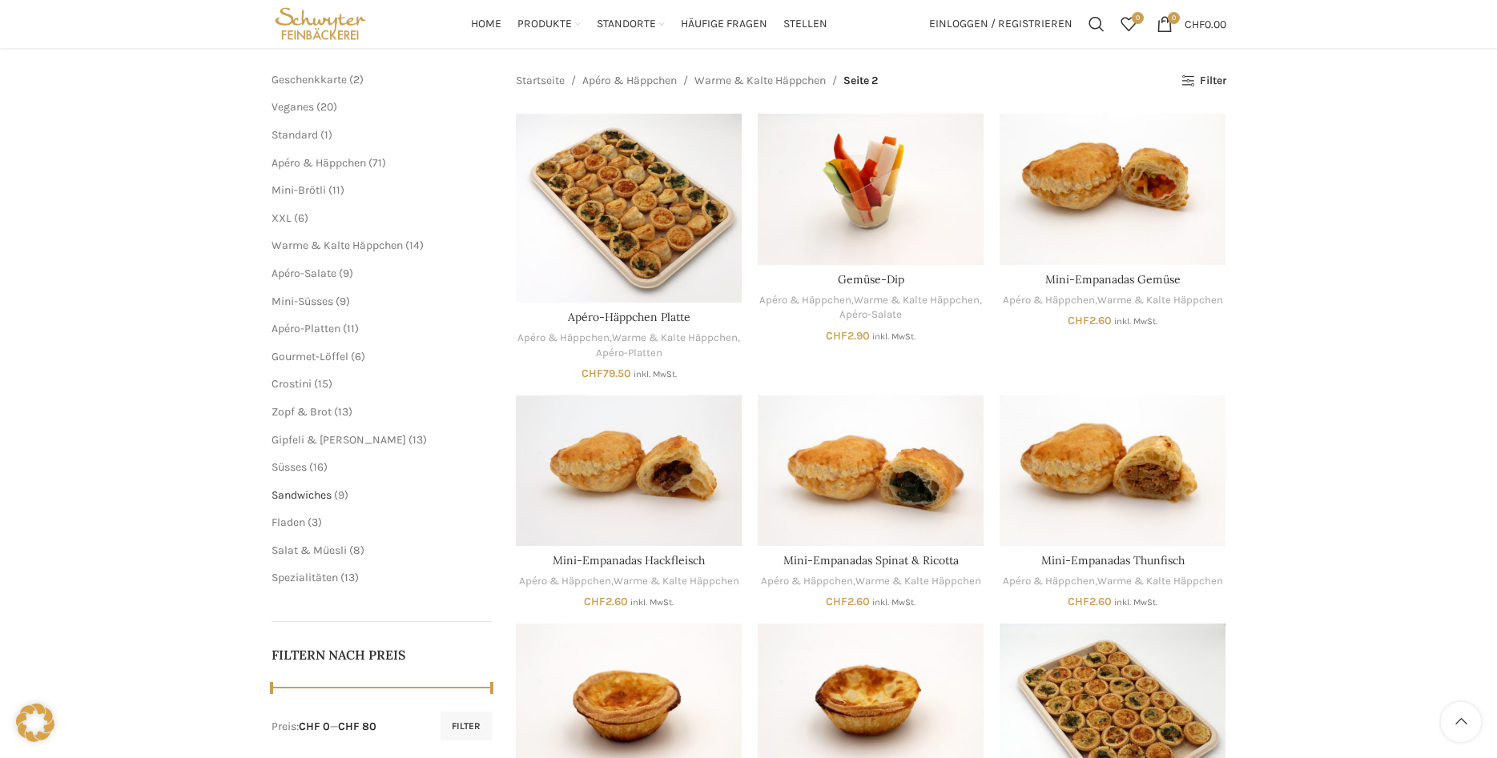 The height and width of the screenshot is (758, 1497). What do you see at coordinates (304, 577) in the screenshot?
I see `a: Spezialitäten` at bounding box center [304, 577].